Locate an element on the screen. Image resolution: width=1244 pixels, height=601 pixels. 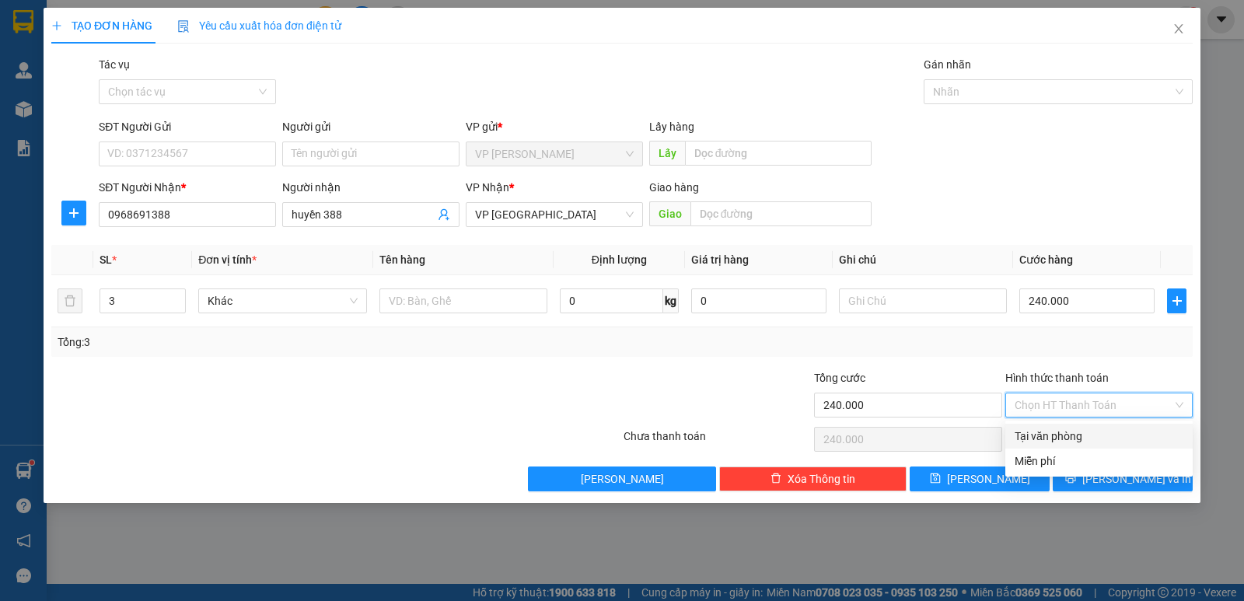
span: Lấy hàng is located at coordinates (672, 127).